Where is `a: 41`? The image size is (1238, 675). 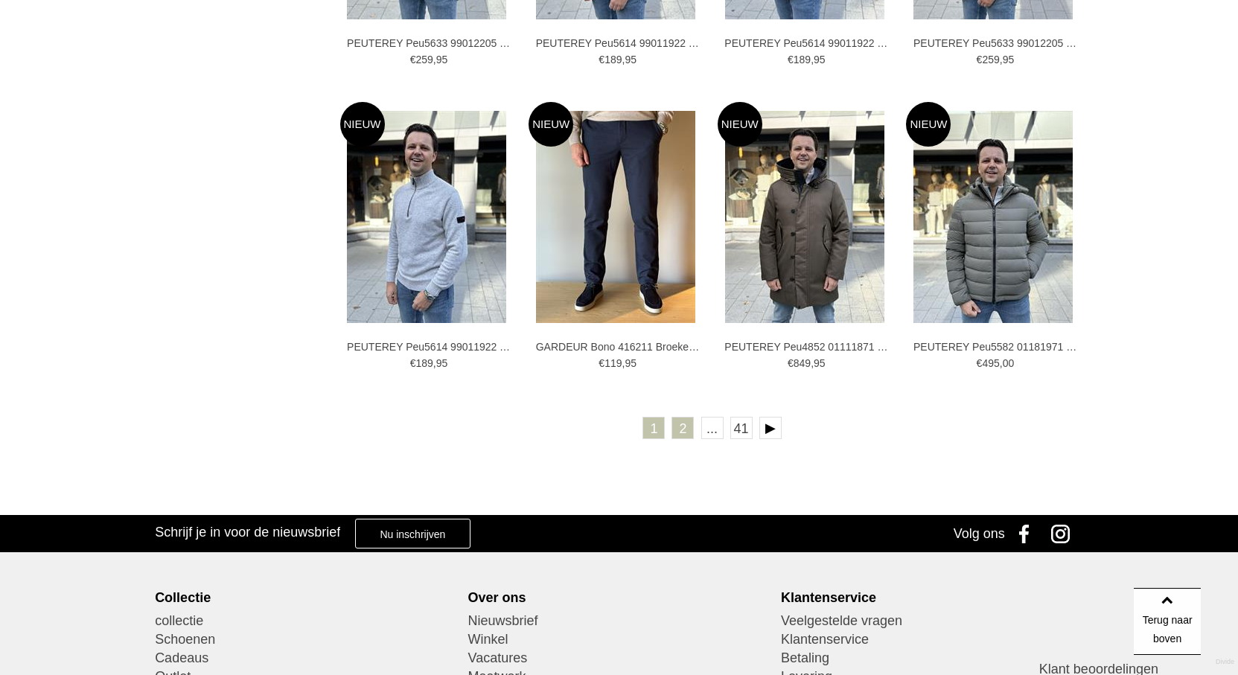
a: 41 is located at coordinates (741, 428).